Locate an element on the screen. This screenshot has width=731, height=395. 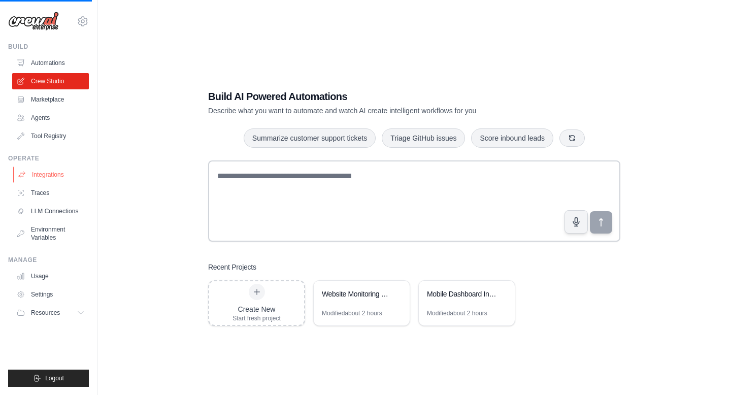
div: Chat Widget is located at coordinates (706, 371).